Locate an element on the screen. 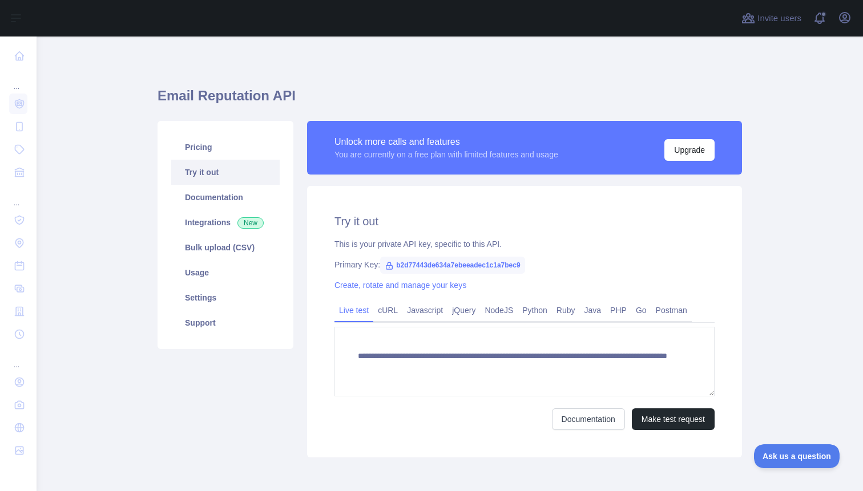  button: Make test request is located at coordinates (673, 420).